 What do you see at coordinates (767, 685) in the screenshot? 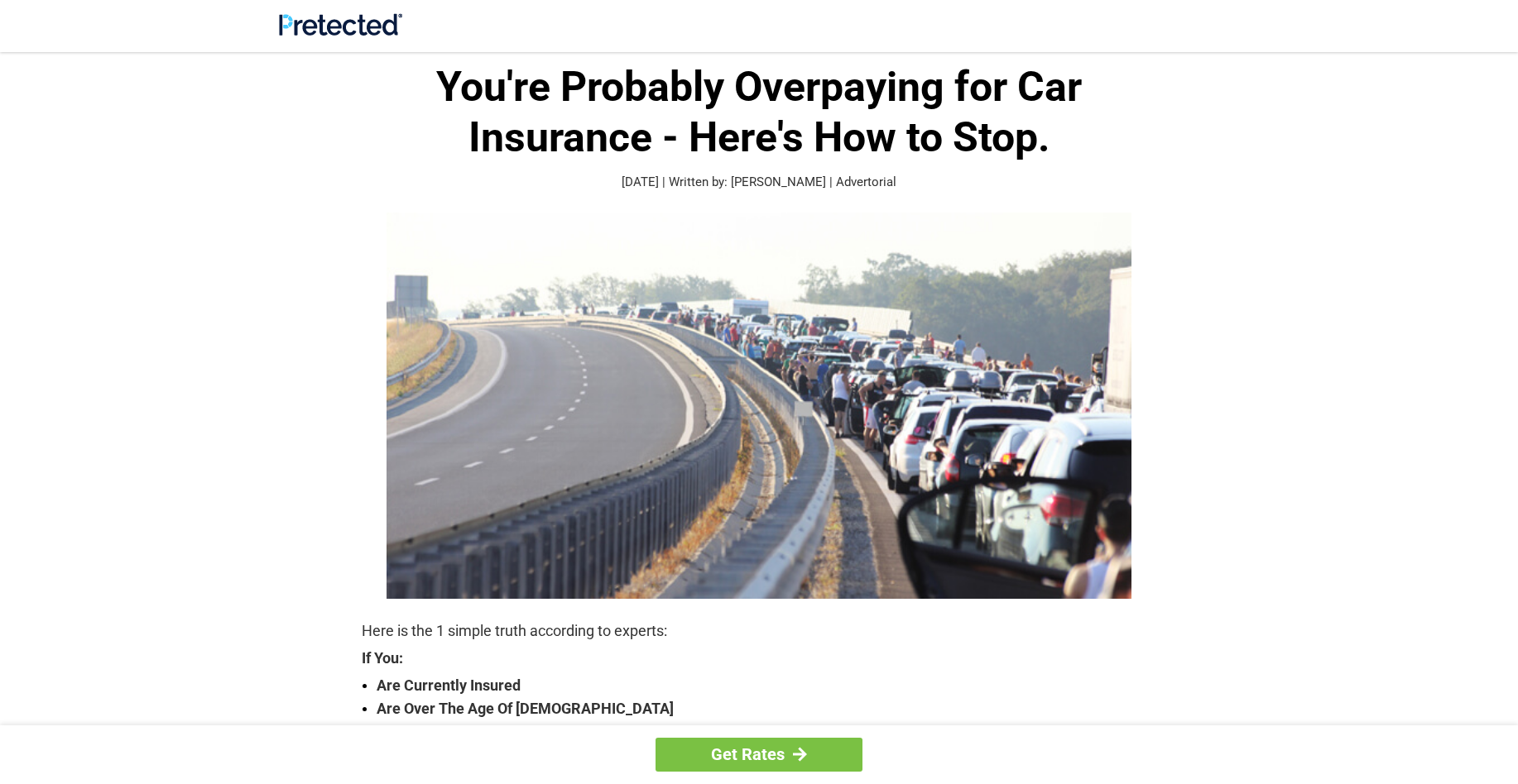
I see `strong: Are Currently Insured` at bounding box center [767, 685].